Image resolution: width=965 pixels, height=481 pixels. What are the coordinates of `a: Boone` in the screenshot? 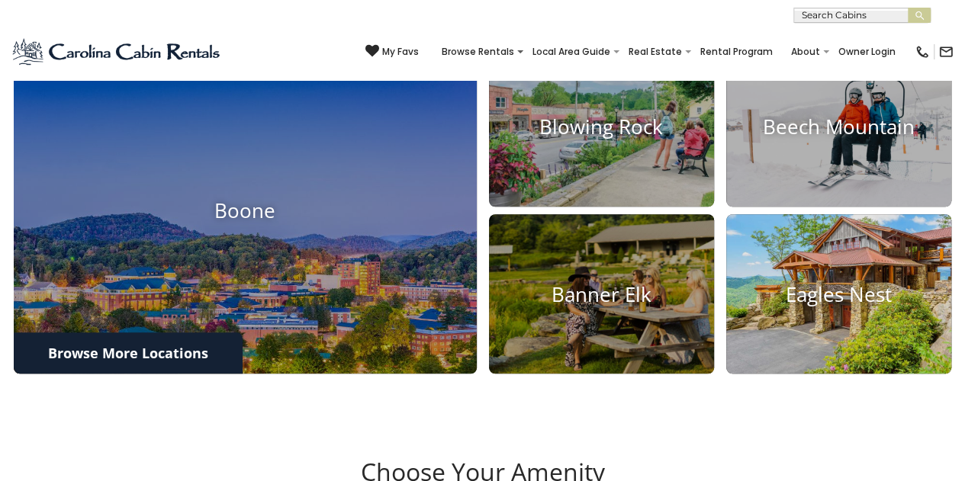 It's located at (245, 211).